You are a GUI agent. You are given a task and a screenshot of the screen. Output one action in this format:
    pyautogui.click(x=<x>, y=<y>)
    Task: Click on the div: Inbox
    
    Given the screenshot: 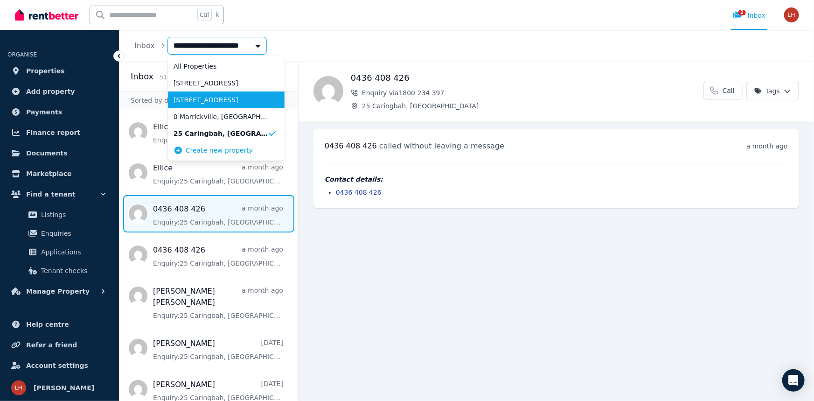 What is the action you would take?
    pyautogui.click(x=750, y=15)
    